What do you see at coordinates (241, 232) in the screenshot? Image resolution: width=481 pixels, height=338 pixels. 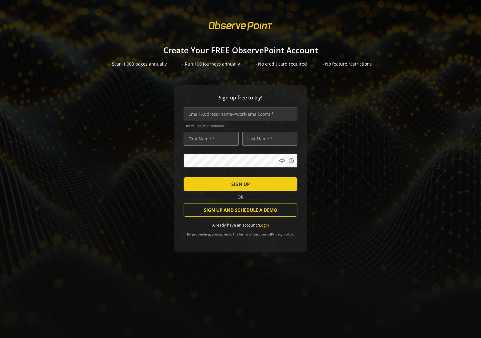 I see `div: By proceeding, you agree to the and .` at bounding box center [241, 232].